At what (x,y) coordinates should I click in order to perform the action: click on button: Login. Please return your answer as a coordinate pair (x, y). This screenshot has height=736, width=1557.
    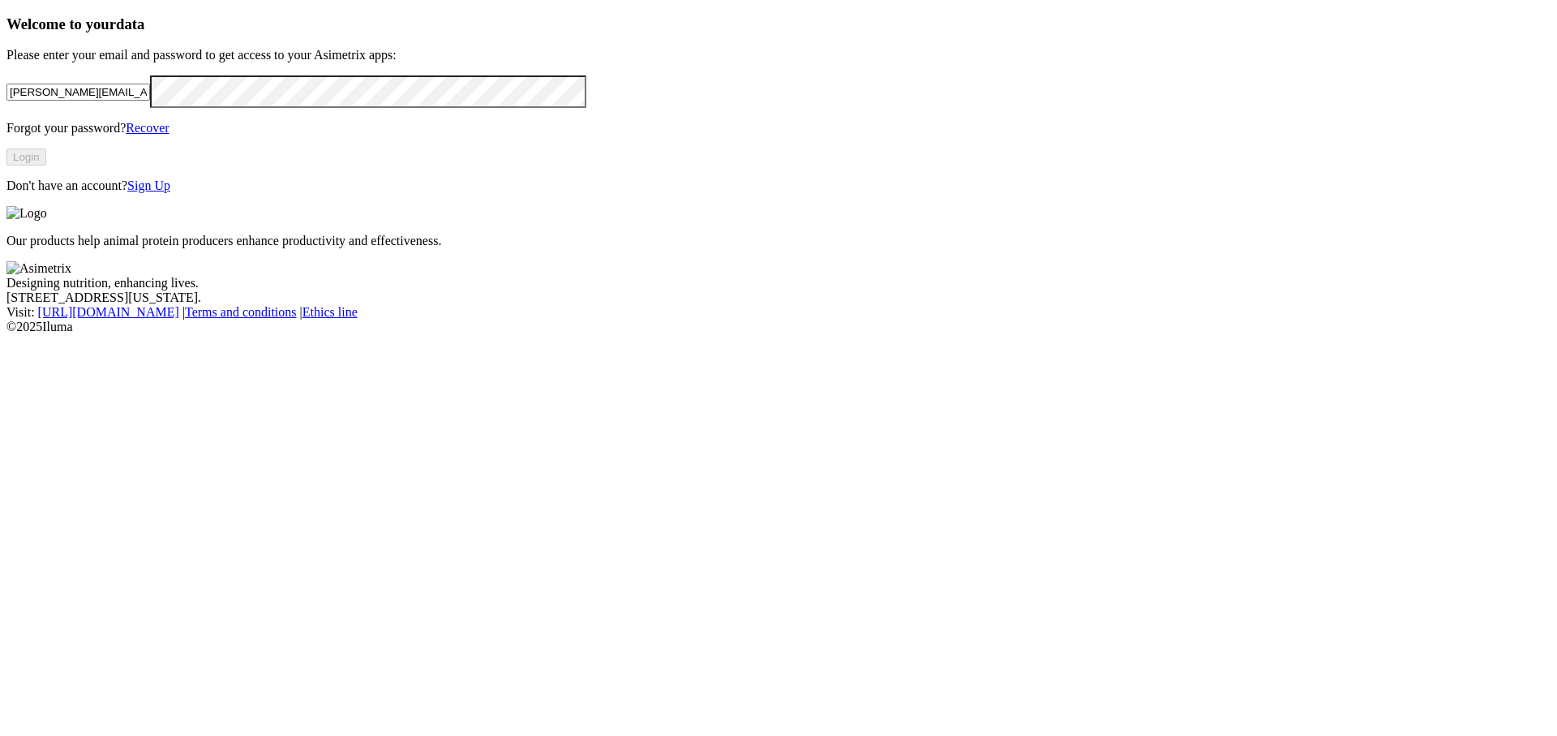
    Looking at the image, I should click on (26, 157).